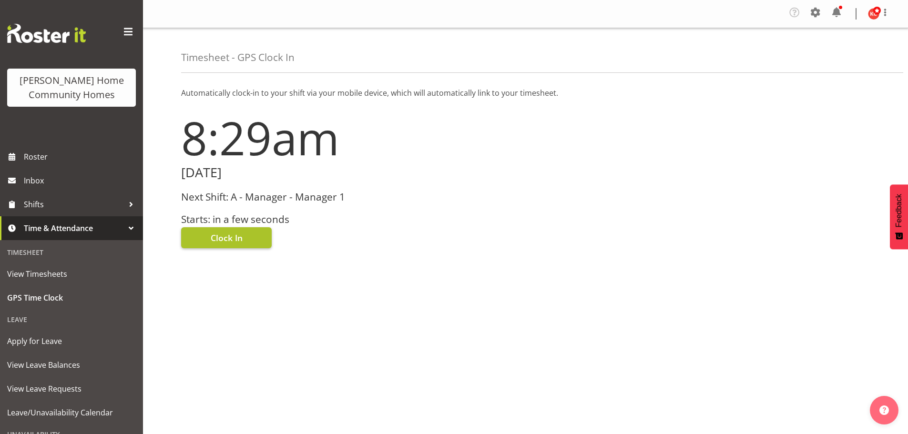  What do you see at coordinates (72, 341) in the screenshot?
I see `span: Apply for Leave` at bounding box center [72, 341].